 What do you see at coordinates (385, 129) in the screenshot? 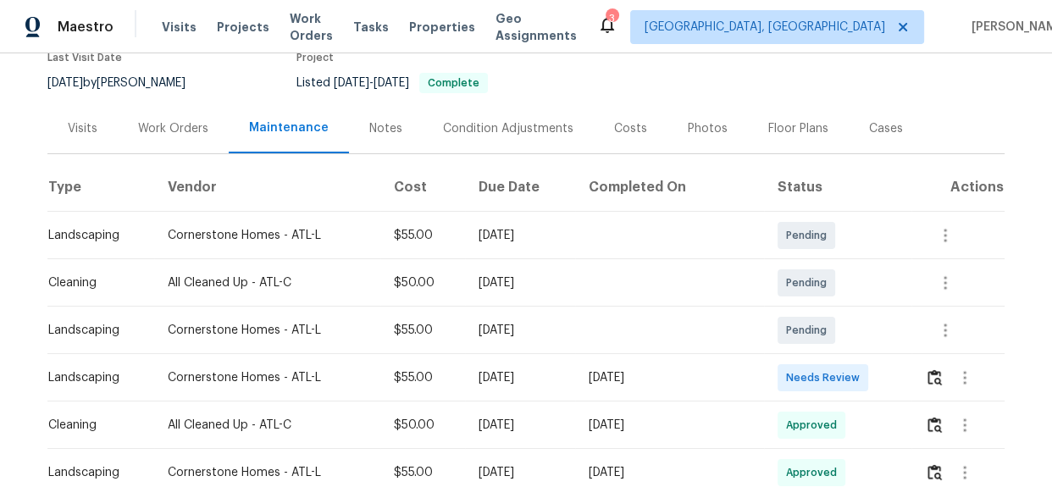
I see `div: Notes` at bounding box center [385, 129].